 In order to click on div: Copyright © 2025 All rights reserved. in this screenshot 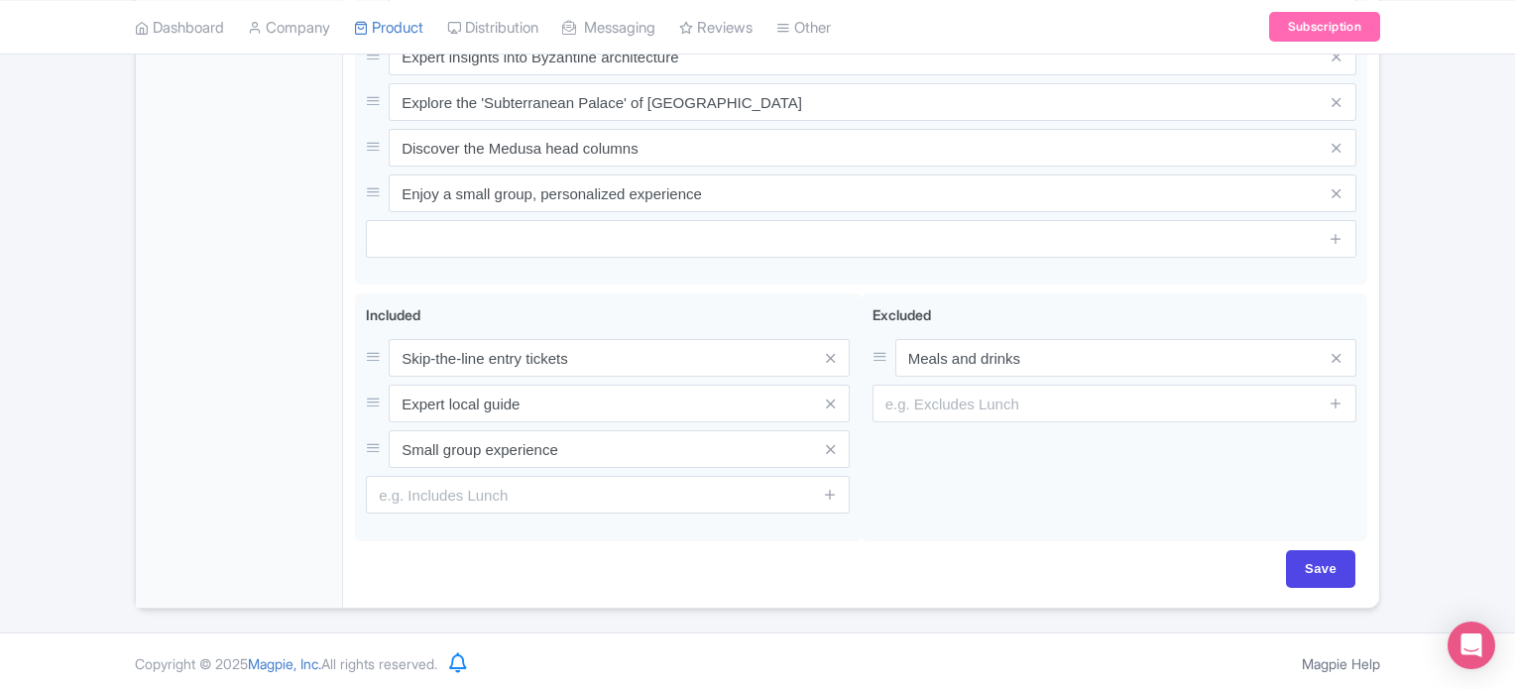, I will do `click(286, 663)`.